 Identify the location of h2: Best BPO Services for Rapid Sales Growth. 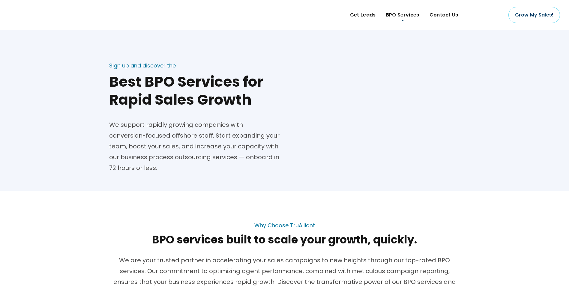
(195, 91).